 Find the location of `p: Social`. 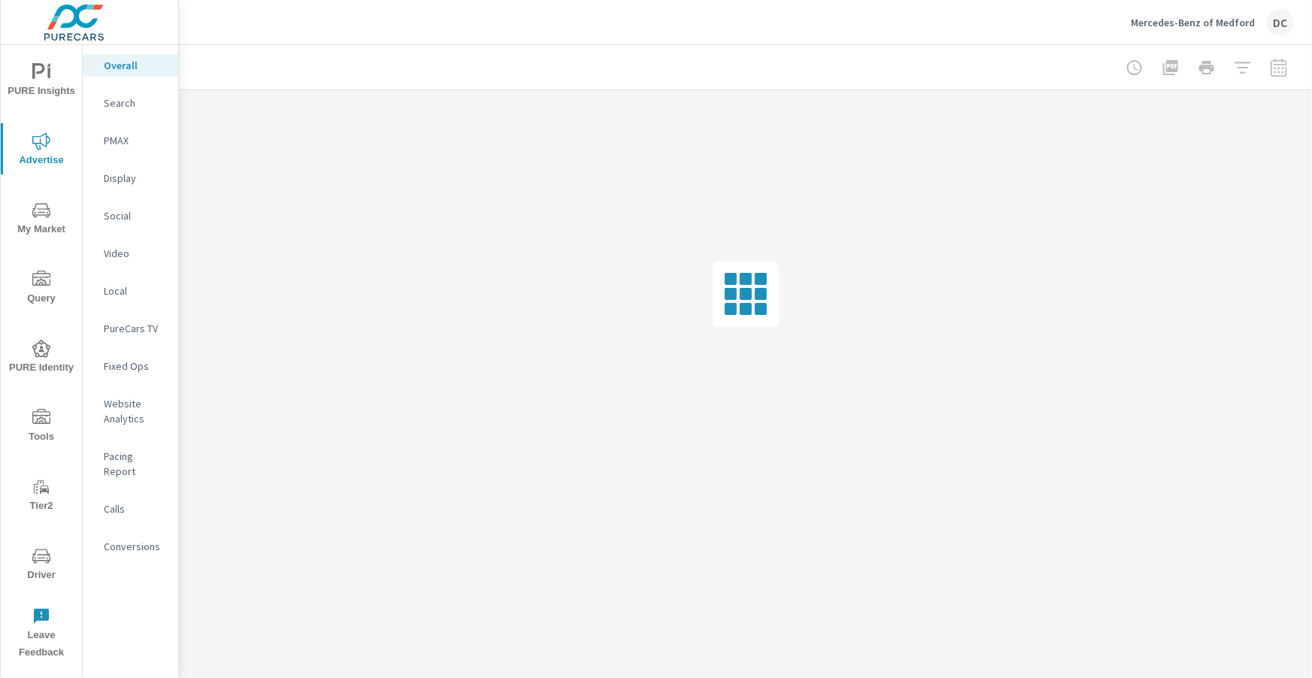

p: Social is located at coordinates (135, 216).